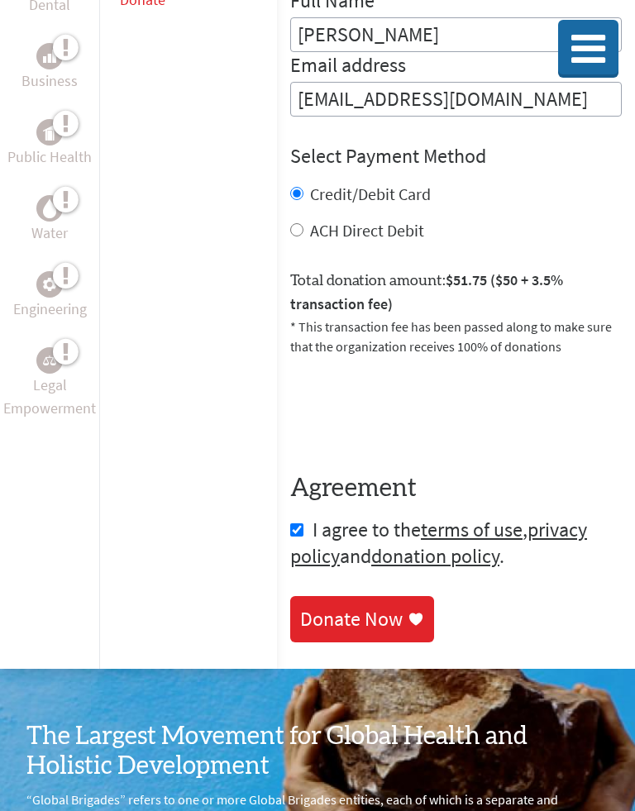 This screenshot has width=635, height=811. What do you see at coordinates (50, 132) in the screenshot?
I see `img: Public Health` at bounding box center [50, 132].